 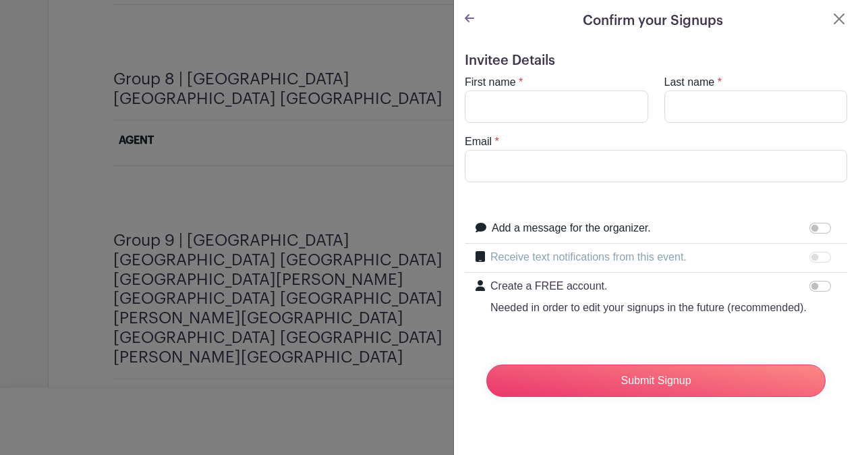 I want to click on h5: Invitee Details, so click(x=656, y=61).